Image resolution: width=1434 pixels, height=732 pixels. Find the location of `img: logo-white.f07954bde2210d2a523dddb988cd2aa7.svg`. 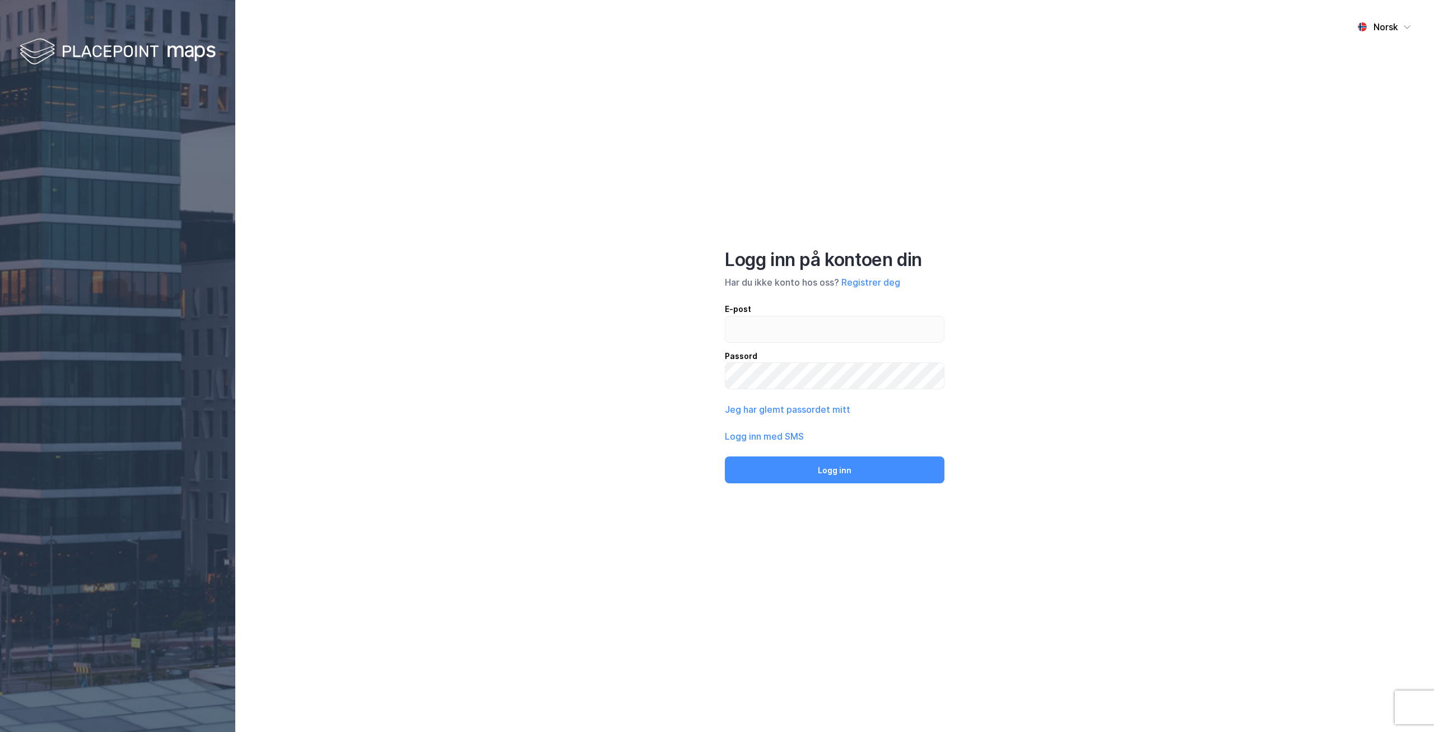

img: logo-white.f07954bde2210d2a523dddb988cd2aa7.svg is located at coordinates (118, 52).